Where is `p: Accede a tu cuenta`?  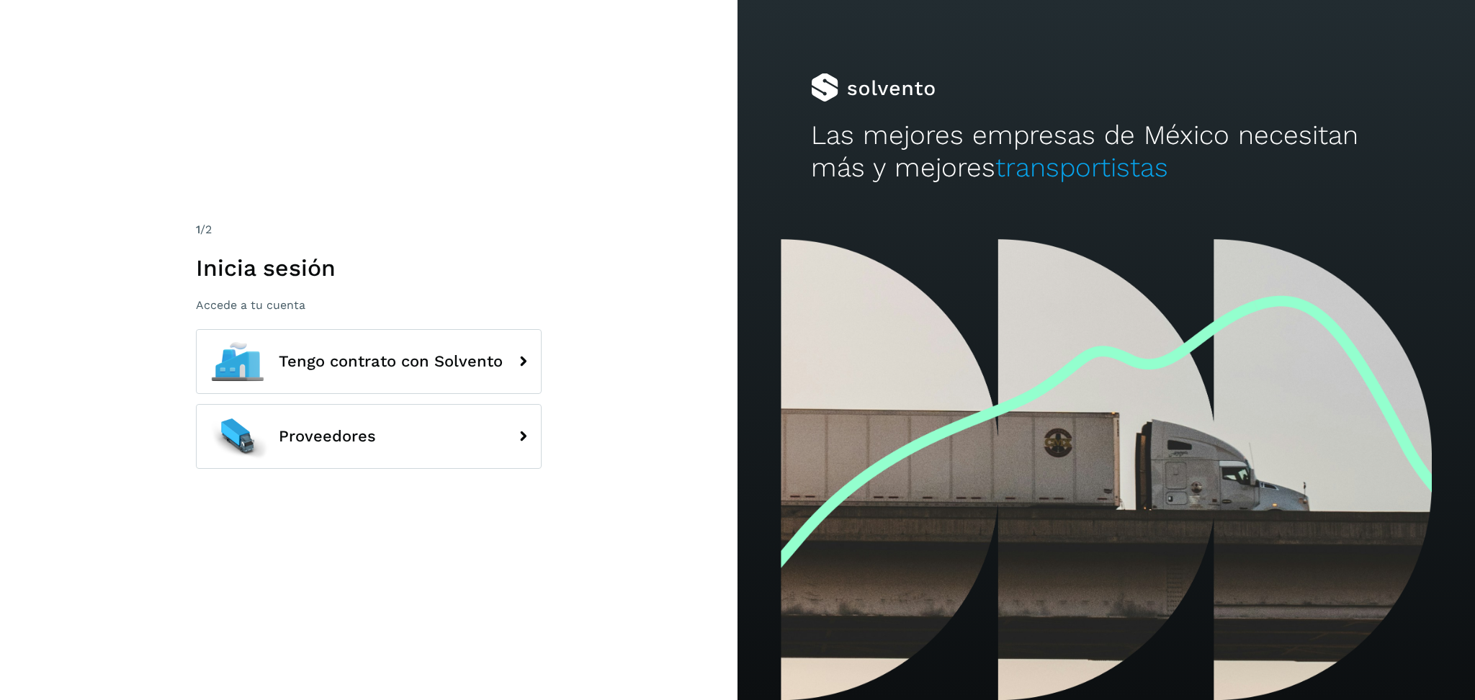
p: Accede a tu cuenta is located at coordinates (369, 305).